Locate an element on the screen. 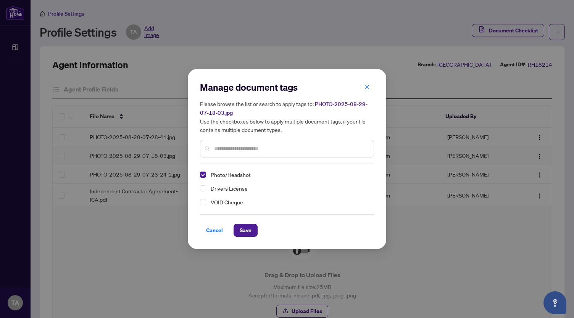  span: Save is located at coordinates (245, 230).